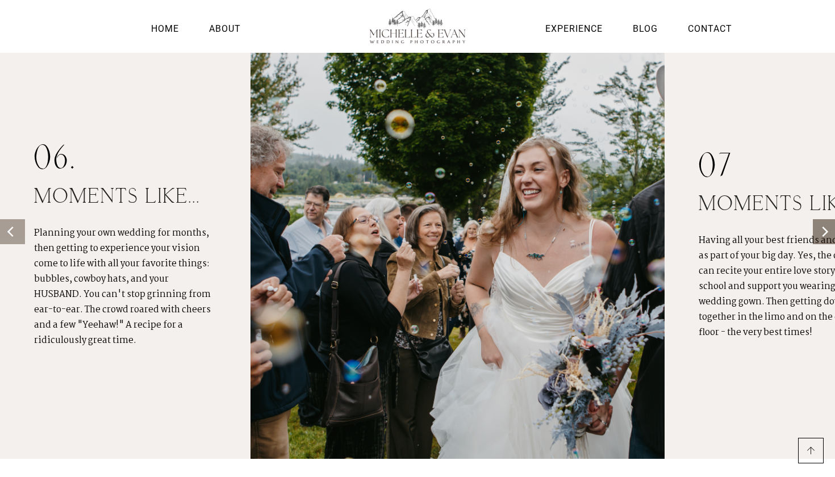 This screenshot has width=835, height=477. Describe the element at coordinates (225, 28) in the screenshot. I see `a: About` at that location.